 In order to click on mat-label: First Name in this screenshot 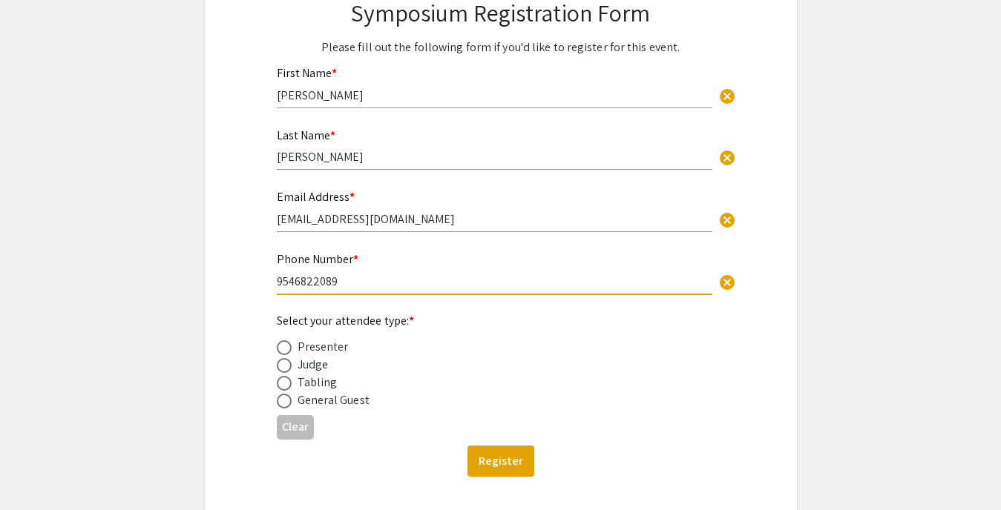, I will do `click(306, 73)`.